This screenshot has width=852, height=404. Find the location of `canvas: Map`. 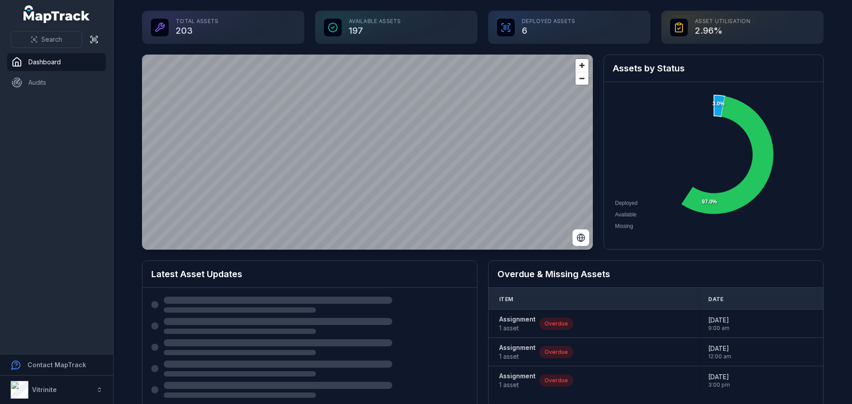

canvas: Map is located at coordinates (368, 152).